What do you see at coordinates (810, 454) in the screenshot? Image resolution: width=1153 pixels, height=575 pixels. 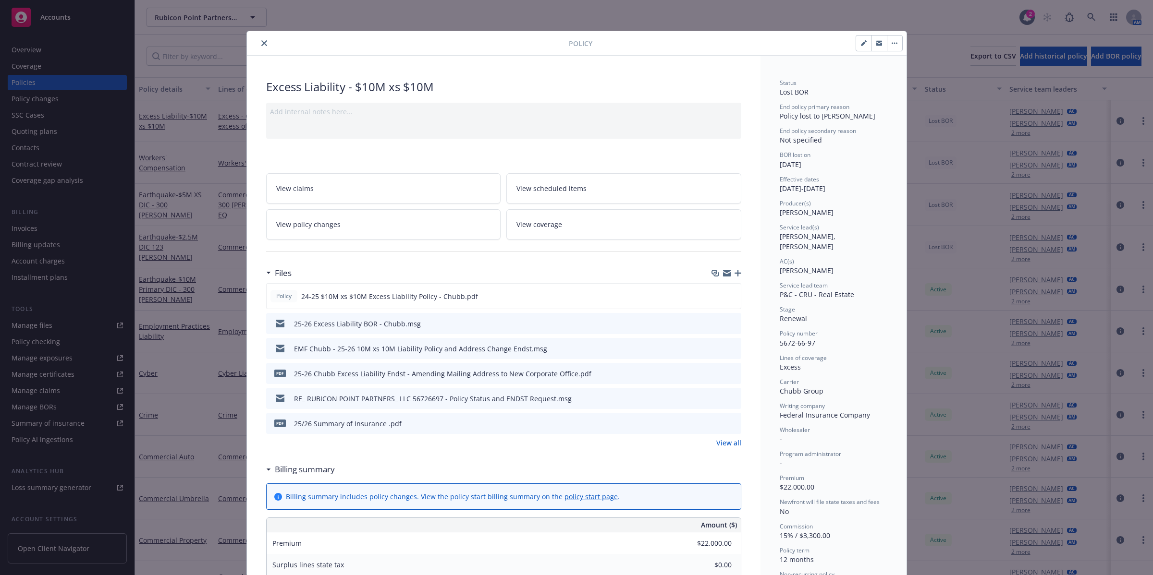 I see `span: Program administrator` at bounding box center [810, 454].